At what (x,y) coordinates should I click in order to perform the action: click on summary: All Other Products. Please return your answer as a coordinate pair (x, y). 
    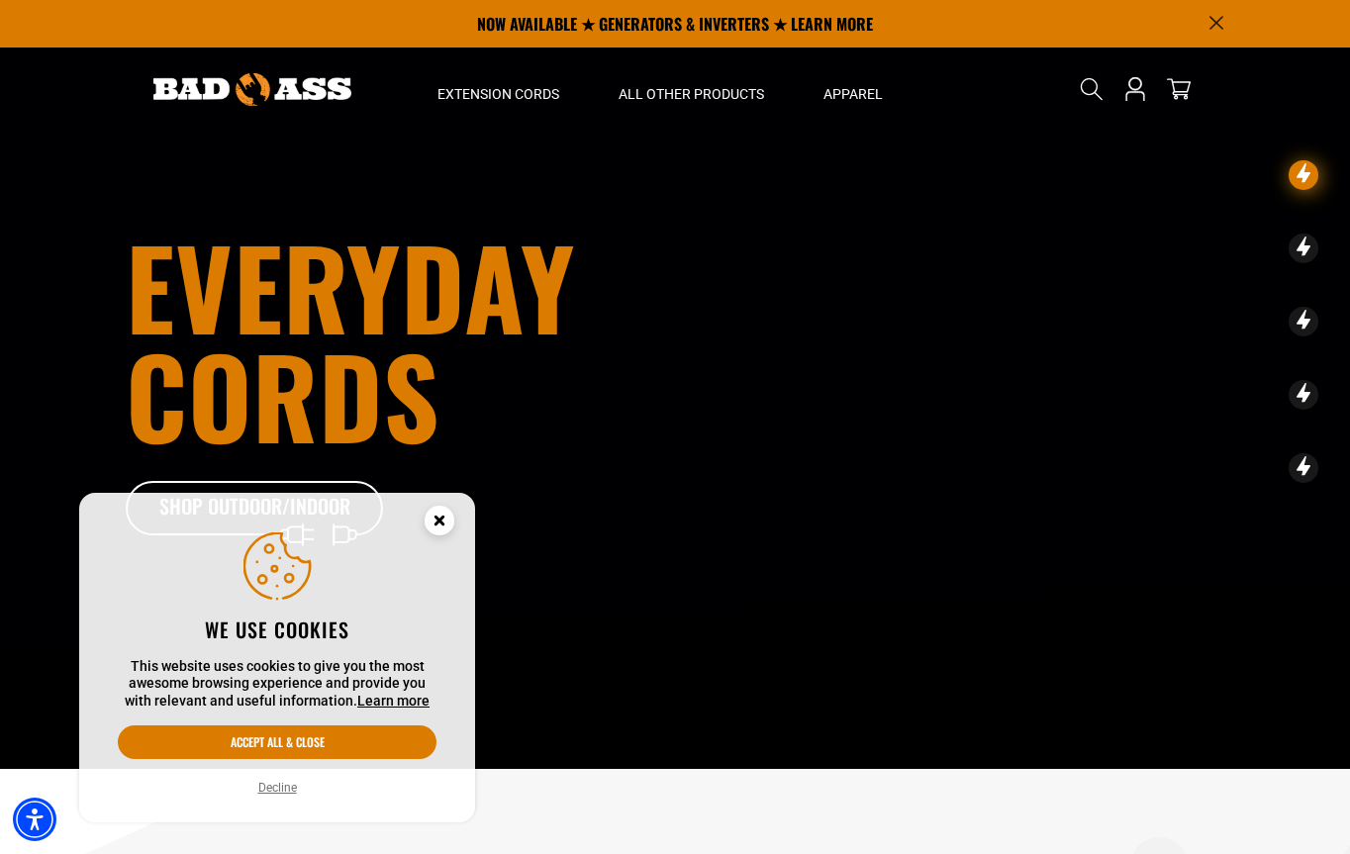
    Looking at the image, I should click on (691, 89).